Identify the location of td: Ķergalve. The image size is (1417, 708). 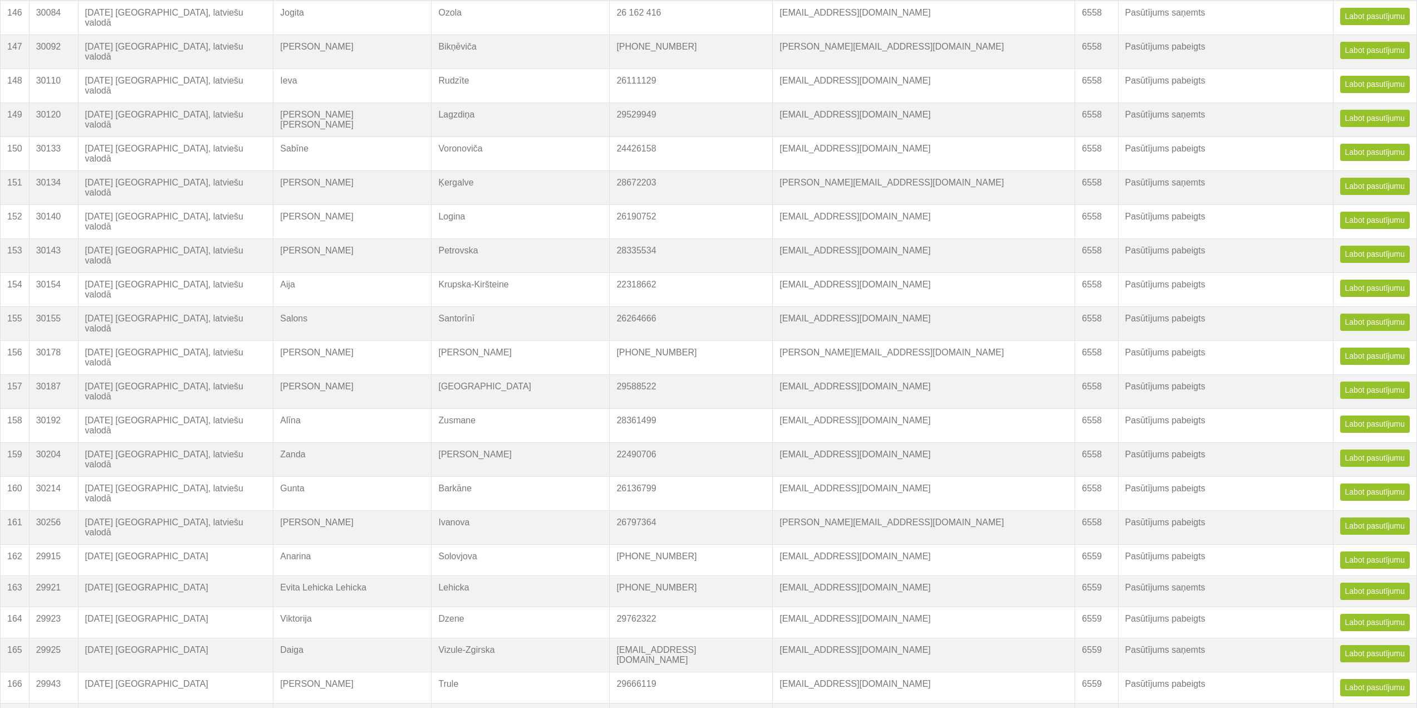
(521, 188).